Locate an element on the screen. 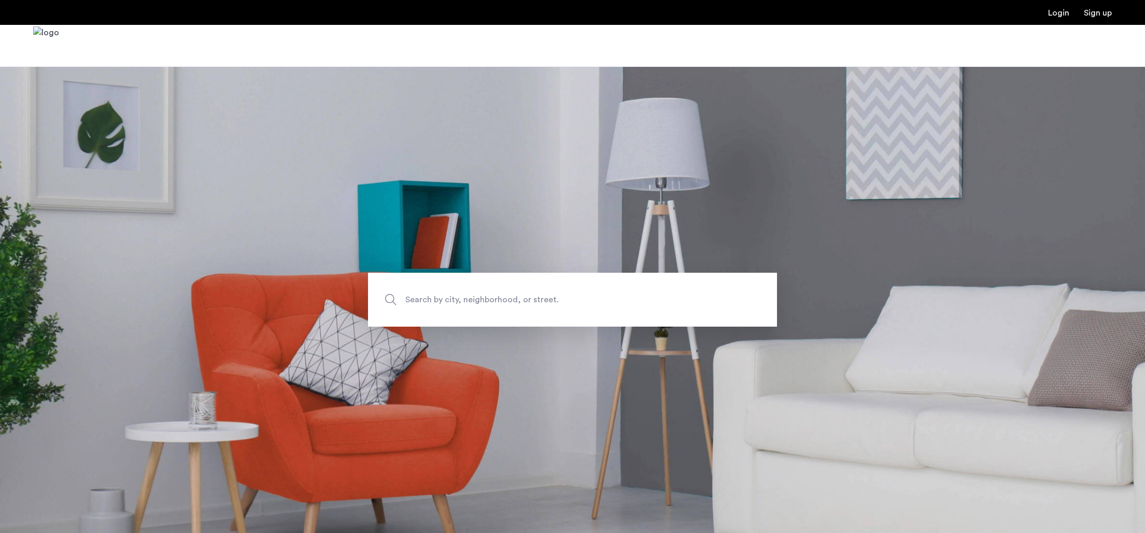 The width and height of the screenshot is (1145, 533). a: Login is located at coordinates (1059, 13).